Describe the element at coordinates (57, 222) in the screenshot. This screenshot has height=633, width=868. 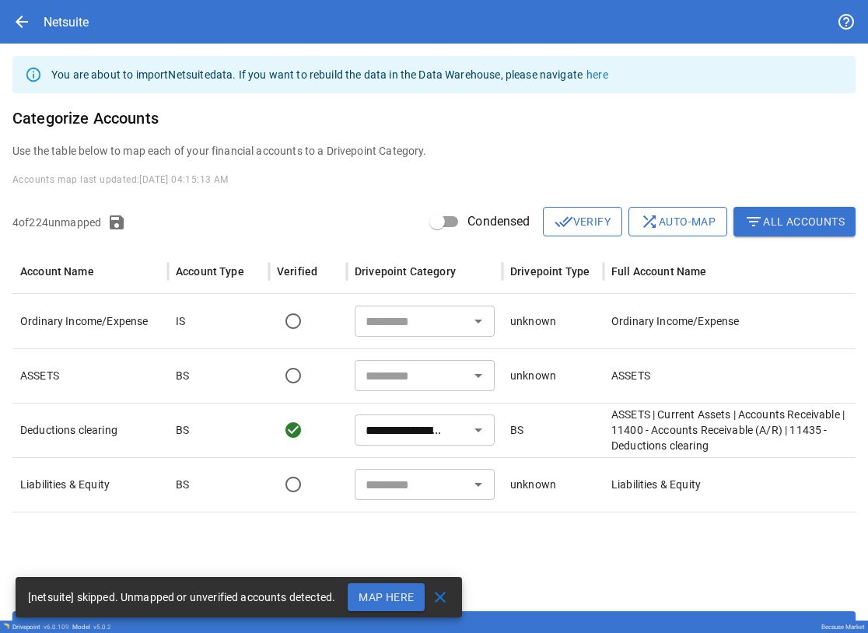
I see `p: 4 of 224 unmapped` at that location.